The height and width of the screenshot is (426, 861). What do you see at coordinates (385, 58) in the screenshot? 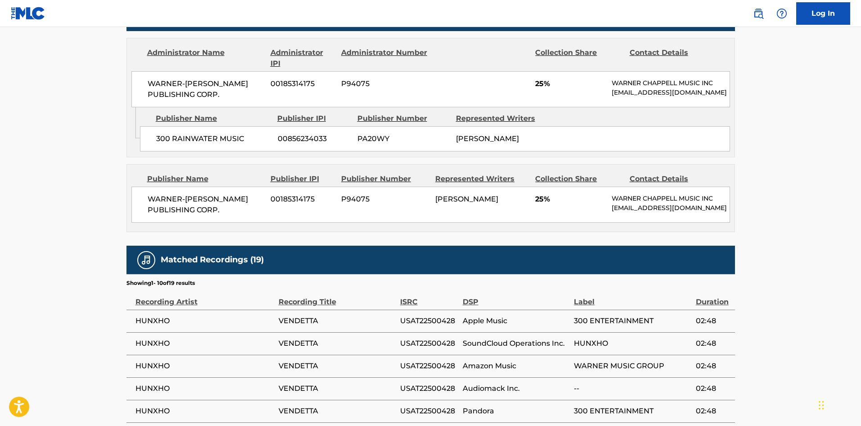
I see `div: Administrator Number` at bounding box center [385, 58].